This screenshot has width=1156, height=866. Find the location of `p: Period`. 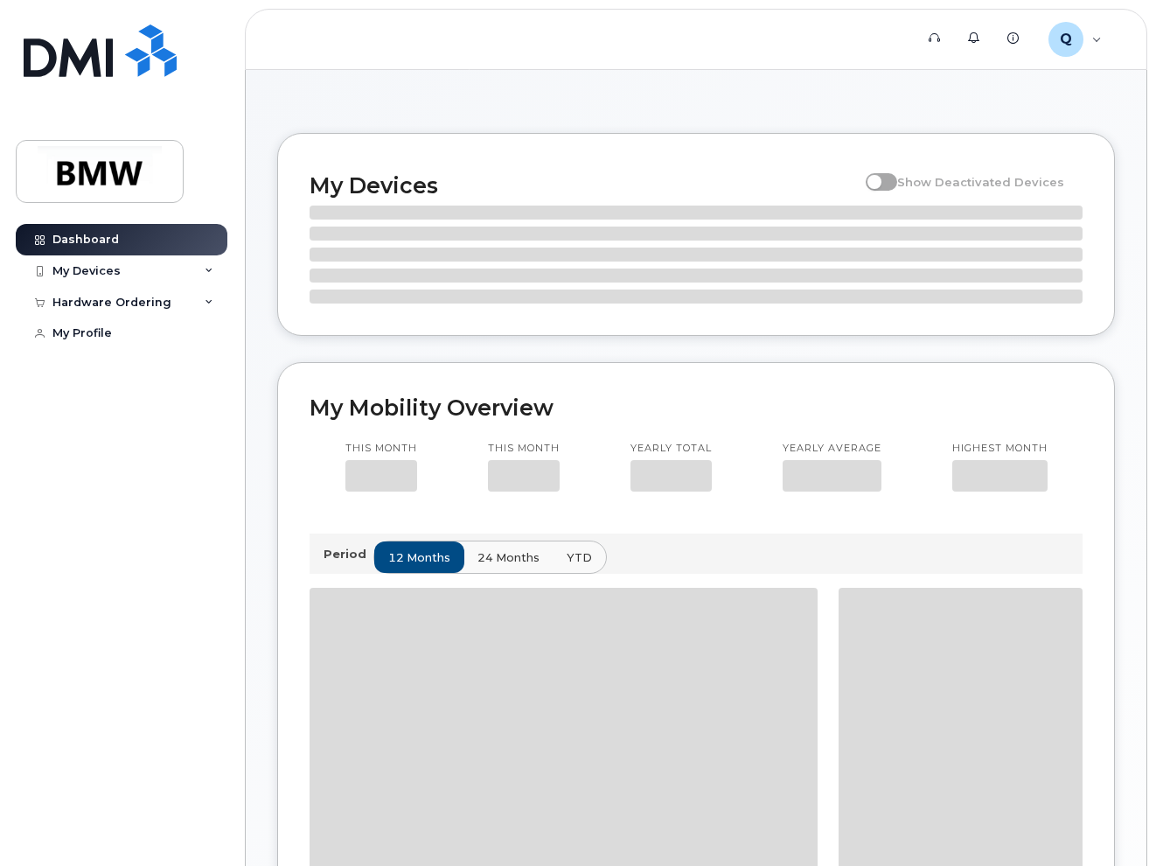

p: Period is located at coordinates (348, 554).